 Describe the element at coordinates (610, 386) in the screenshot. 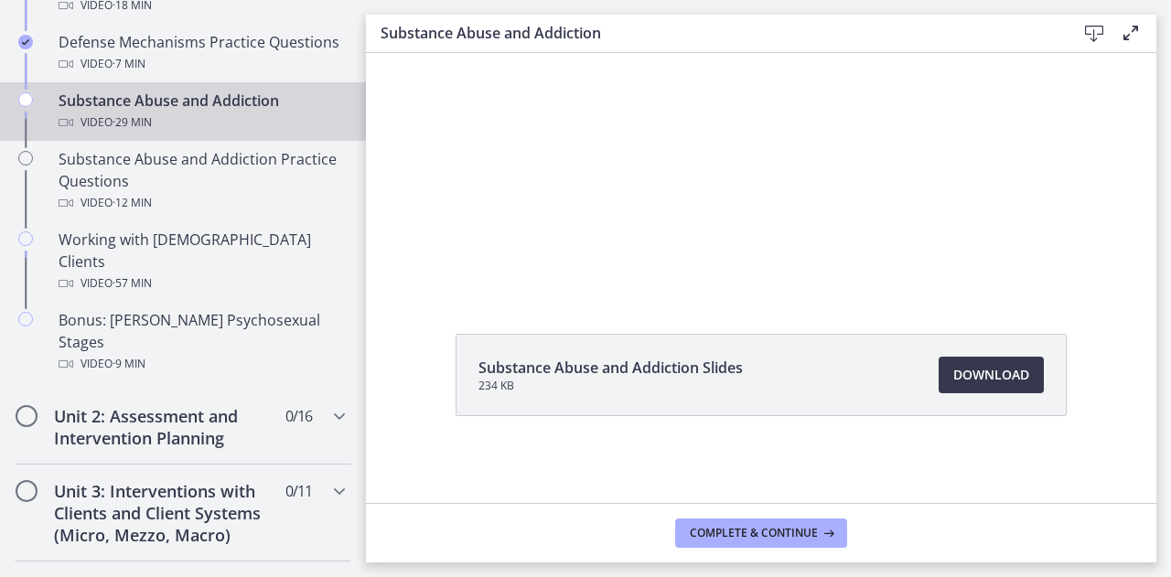

I see `span: 234 KB` at that location.